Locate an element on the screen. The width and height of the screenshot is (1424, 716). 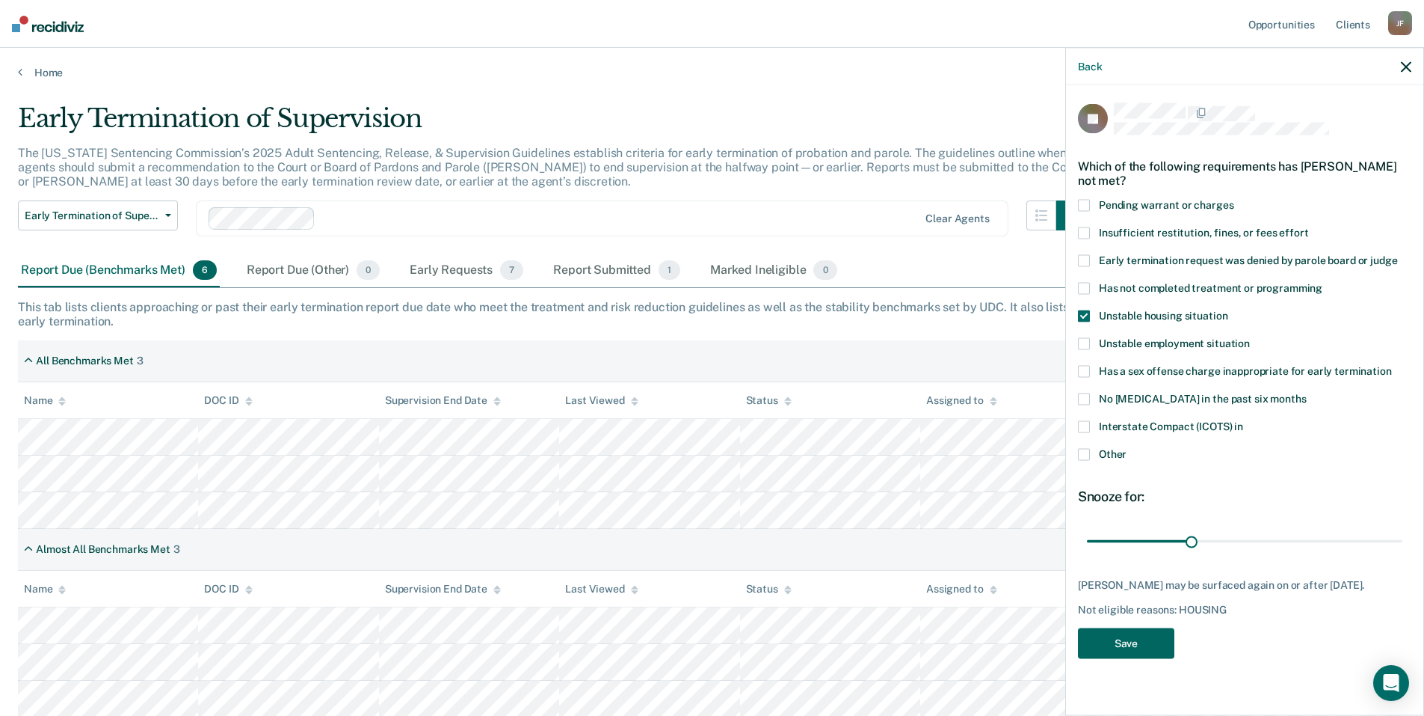
span: Insufficient restitution, fines, or fees effort is located at coordinates (1204, 233).